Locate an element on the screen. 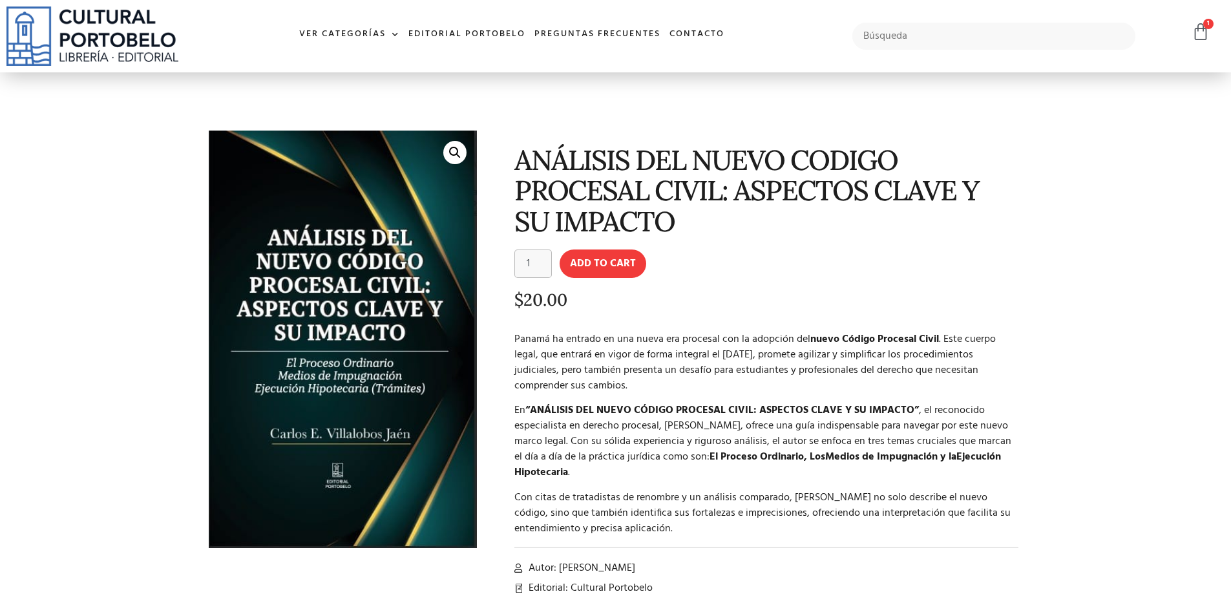 The image size is (1231, 594). bdi: 20.00 is located at coordinates (541, 299).